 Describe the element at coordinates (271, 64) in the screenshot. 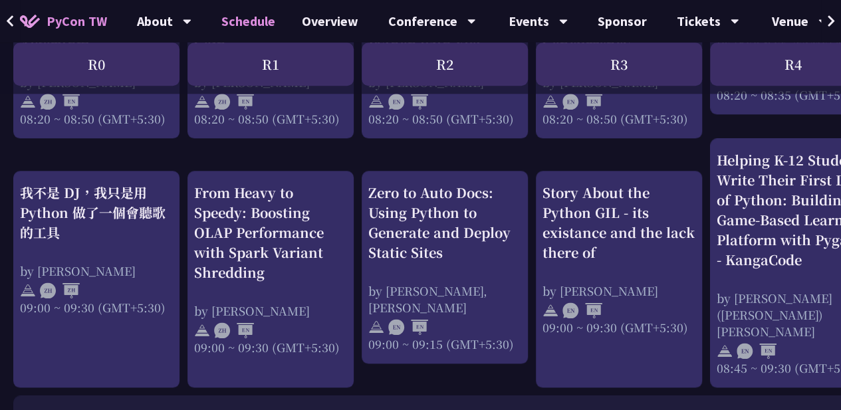

I see `div: R1` at that location.